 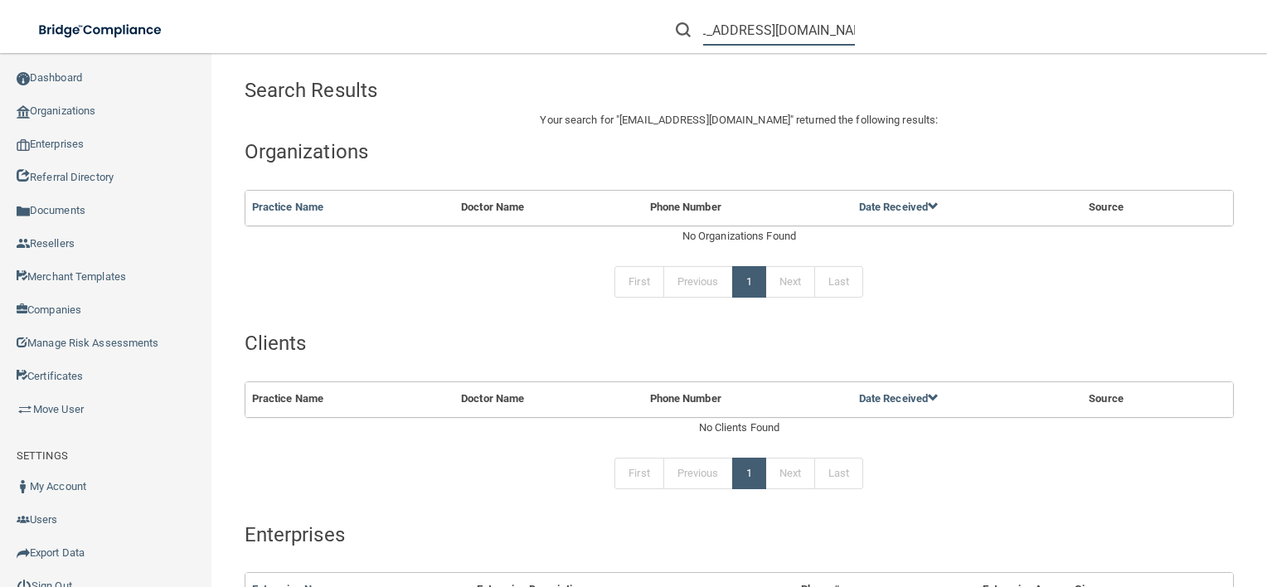 I want to click on img: icon-export.b9366987.png, so click(x=23, y=553).